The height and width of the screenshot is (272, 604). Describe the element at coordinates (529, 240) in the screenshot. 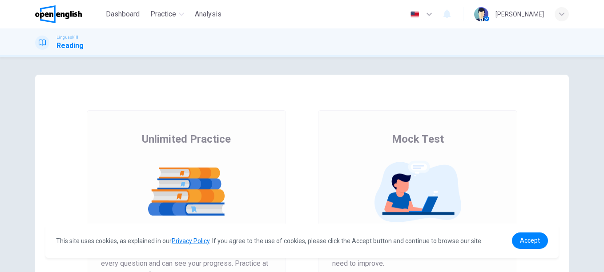

I see `span: Accept` at that location.